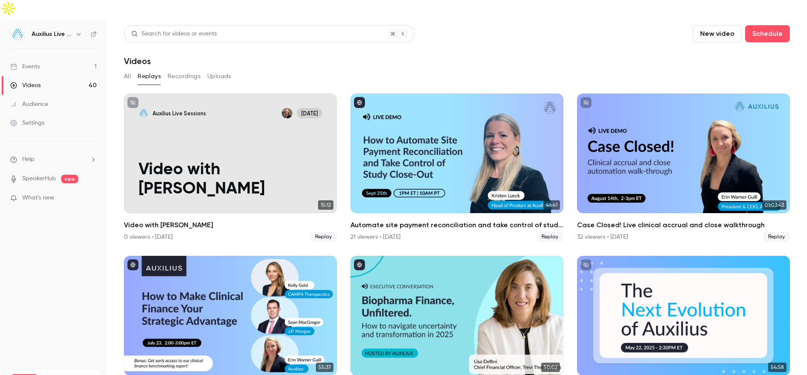  I want to click on button: Schedule, so click(767, 34).